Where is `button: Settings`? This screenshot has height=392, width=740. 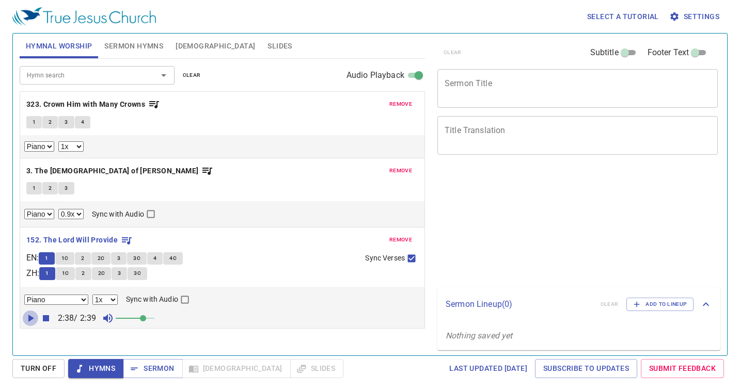 button: Settings is located at coordinates (695, 17).